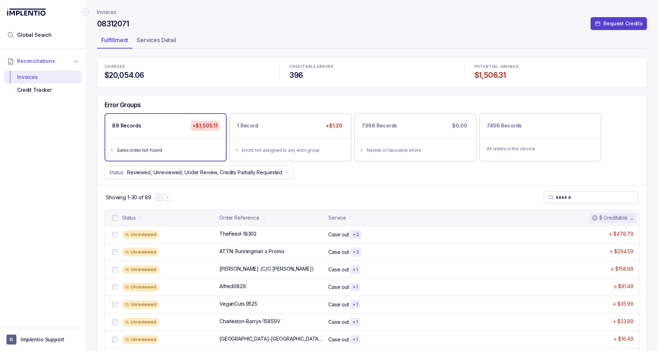 This screenshot has width=658, height=351. I want to click on div: Invoices, so click(43, 77).